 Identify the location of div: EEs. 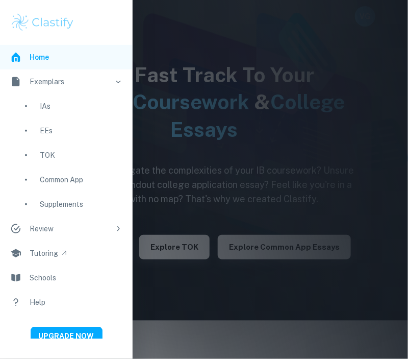
(81, 131).